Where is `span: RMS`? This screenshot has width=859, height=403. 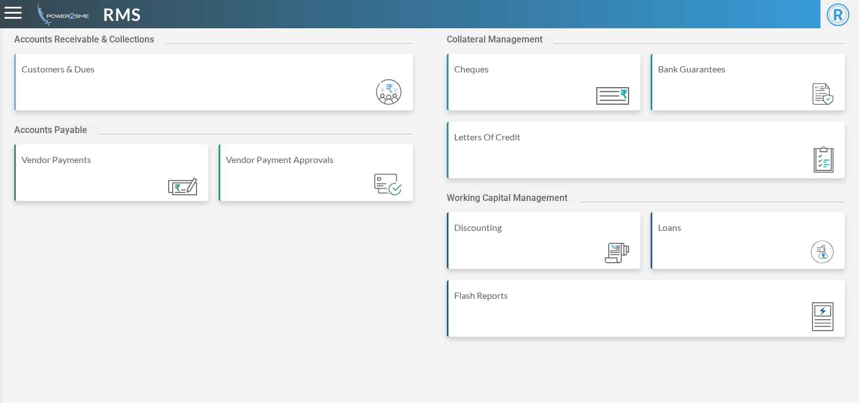 span: RMS is located at coordinates (122, 14).